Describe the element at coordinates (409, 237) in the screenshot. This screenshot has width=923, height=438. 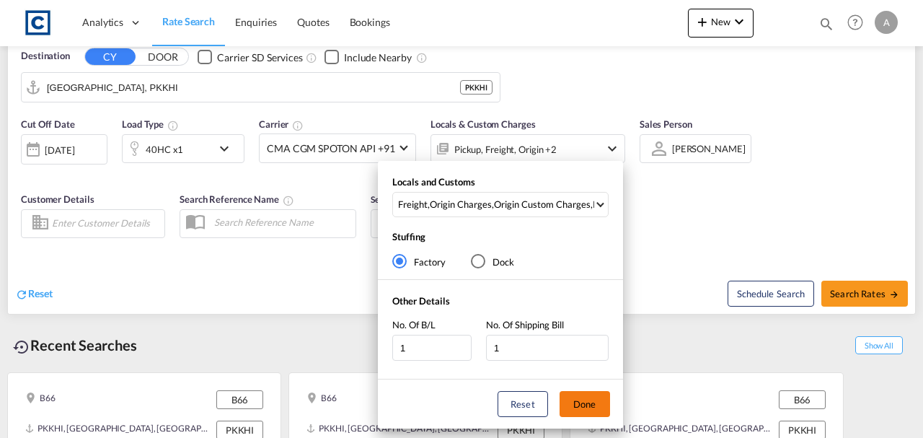
I see `span: Stuffing` at that location.